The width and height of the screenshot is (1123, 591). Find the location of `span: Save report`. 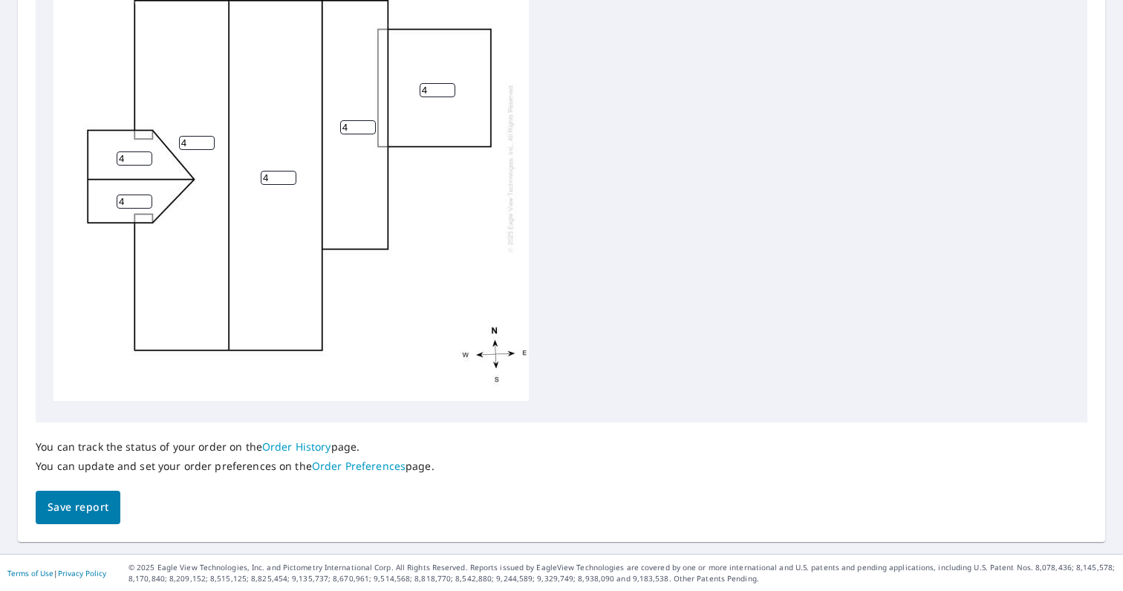

span: Save report is located at coordinates (78, 507).